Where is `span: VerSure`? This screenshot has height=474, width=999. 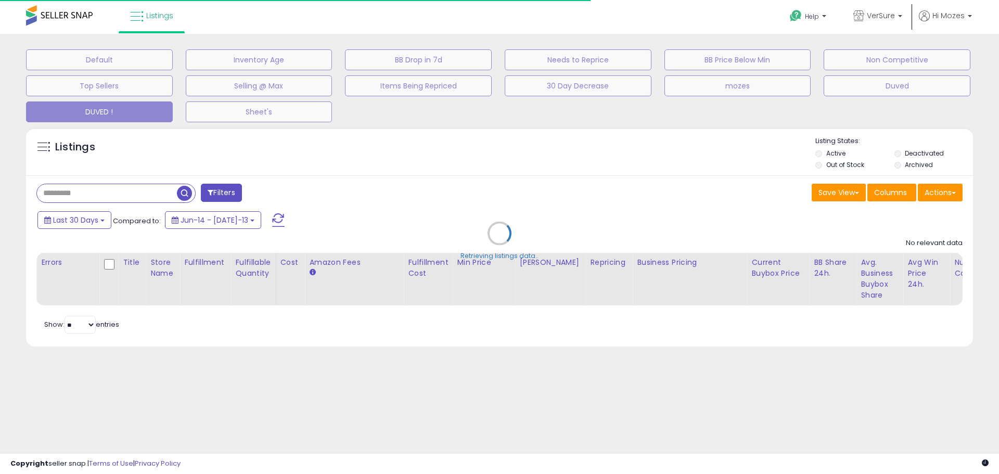 span: VerSure is located at coordinates (881, 16).